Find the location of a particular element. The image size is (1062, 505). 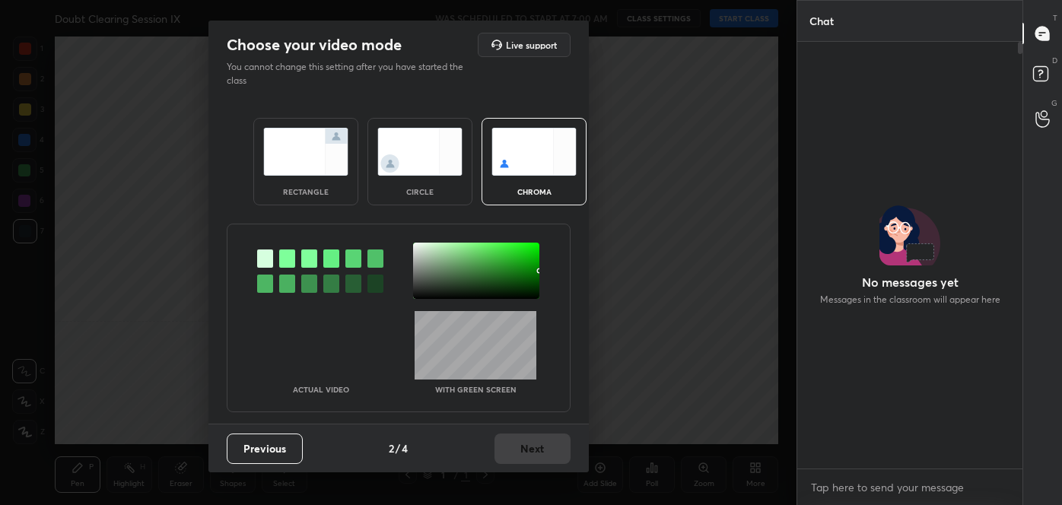

img: chromaScreenIcon.c19ab0a0.svg is located at coordinates (534, 151).